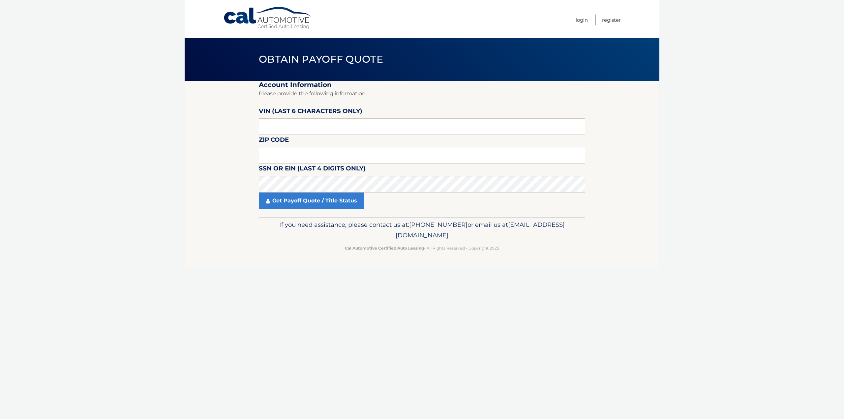 The height and width of the screenshot is (419, 844). Describe the element at coordinates (274, 141) in the screenshot. I see `label: Zip Code` at that location.